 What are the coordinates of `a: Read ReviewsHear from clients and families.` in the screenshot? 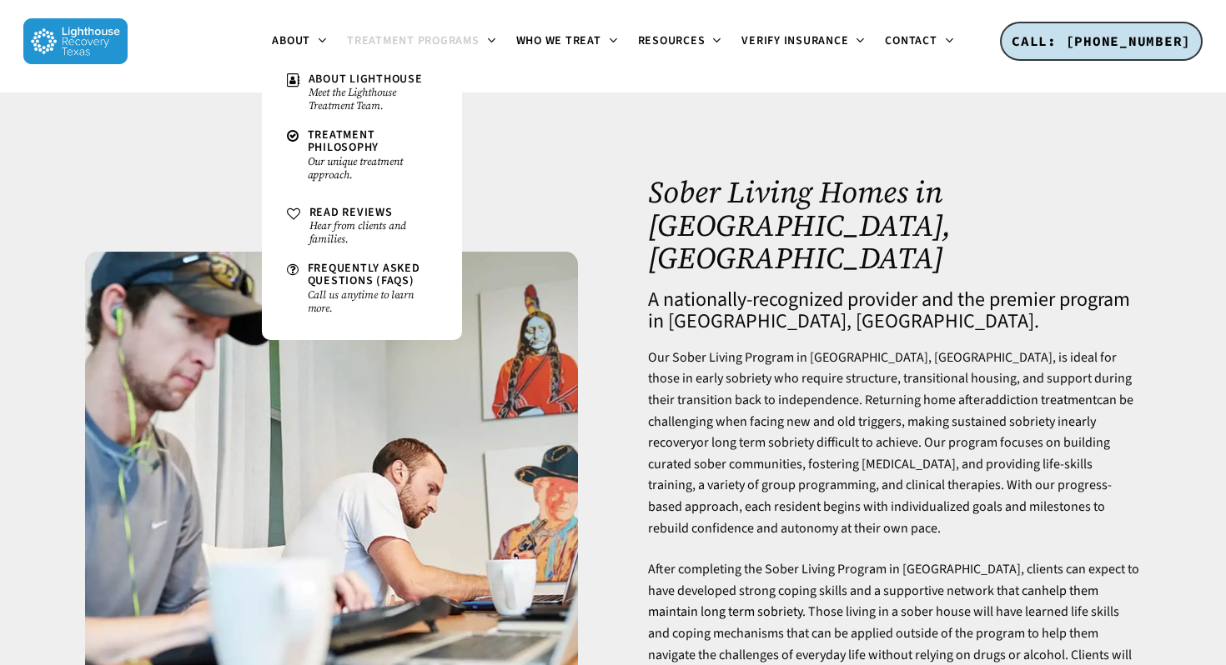 It's located at (362, 226).